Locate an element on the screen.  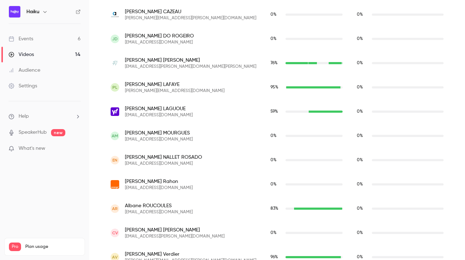
span: CV is located at coordinates (115, 233).